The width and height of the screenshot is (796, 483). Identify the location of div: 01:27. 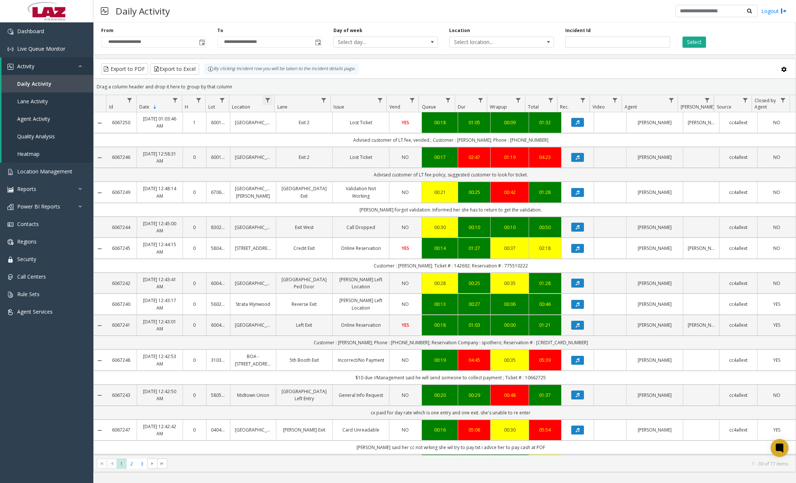
(474, 248).